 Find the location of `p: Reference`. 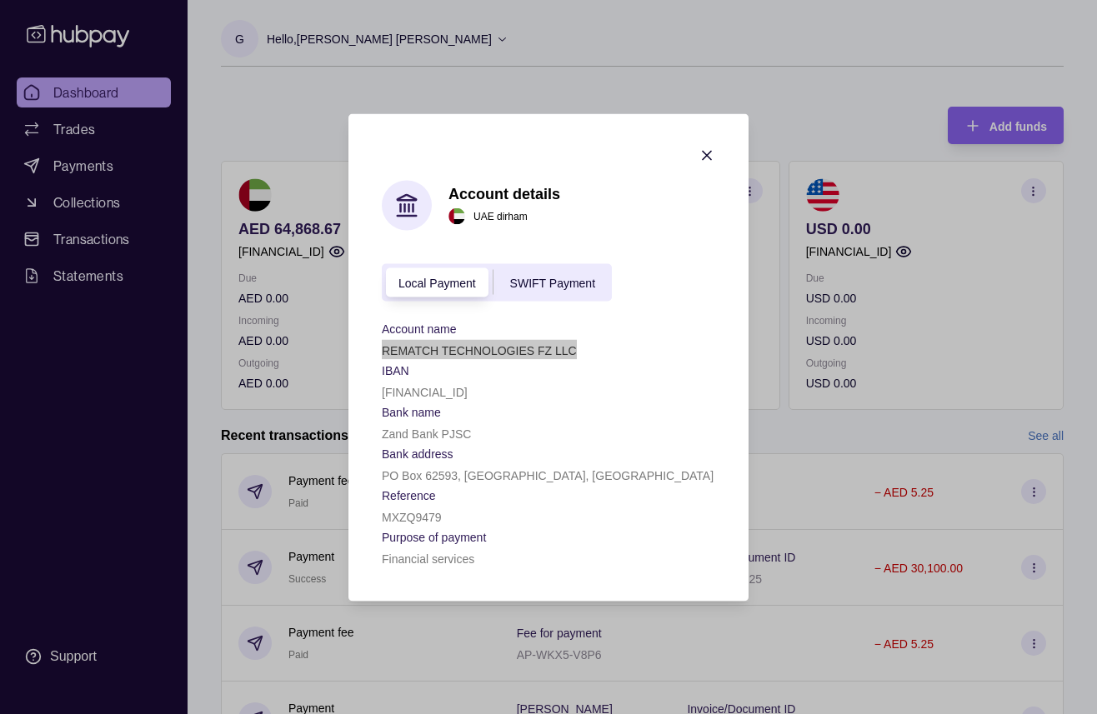

p: Reference is located at coordinates (408, 495).